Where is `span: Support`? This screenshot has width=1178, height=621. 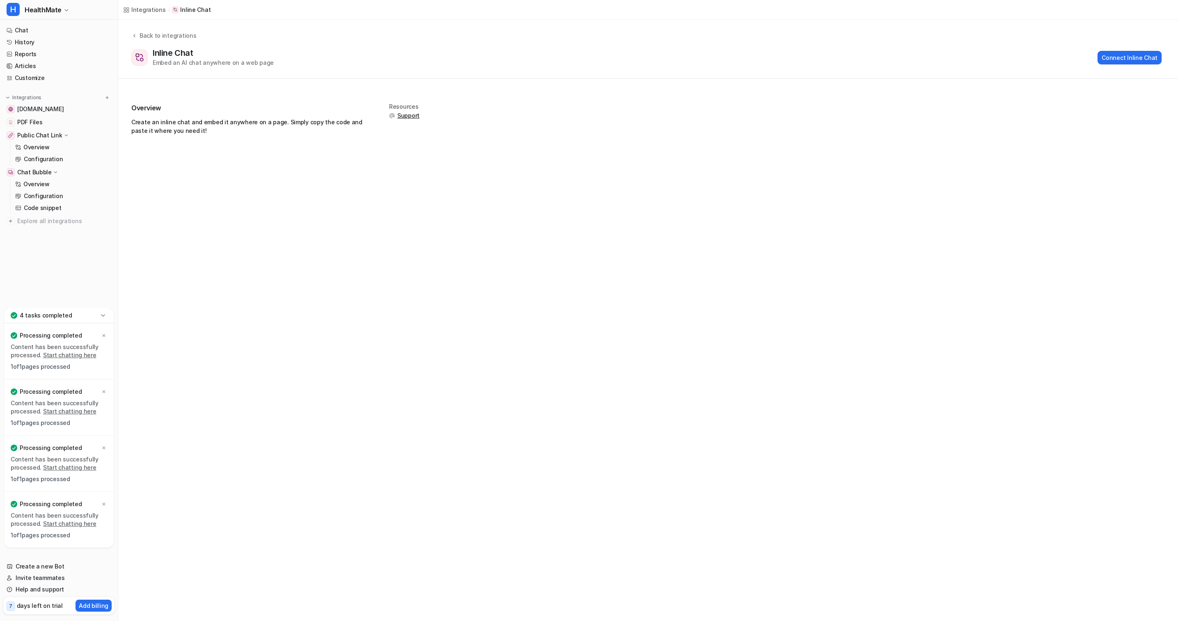 span: Support is located at coordinates (408, 116).